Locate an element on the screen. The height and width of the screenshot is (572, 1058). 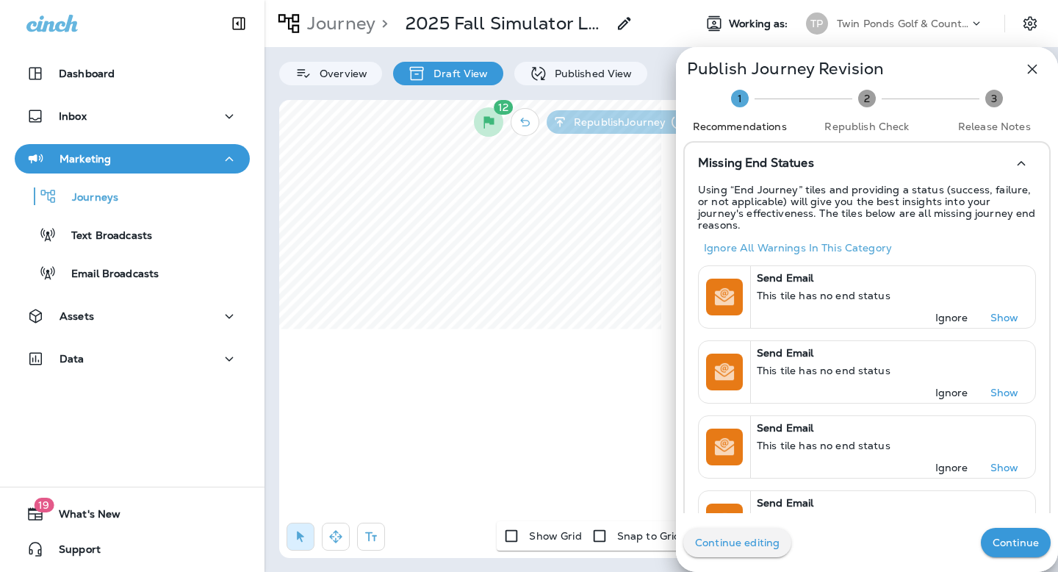
p: Continue editing is located at coordinates (737, 542).